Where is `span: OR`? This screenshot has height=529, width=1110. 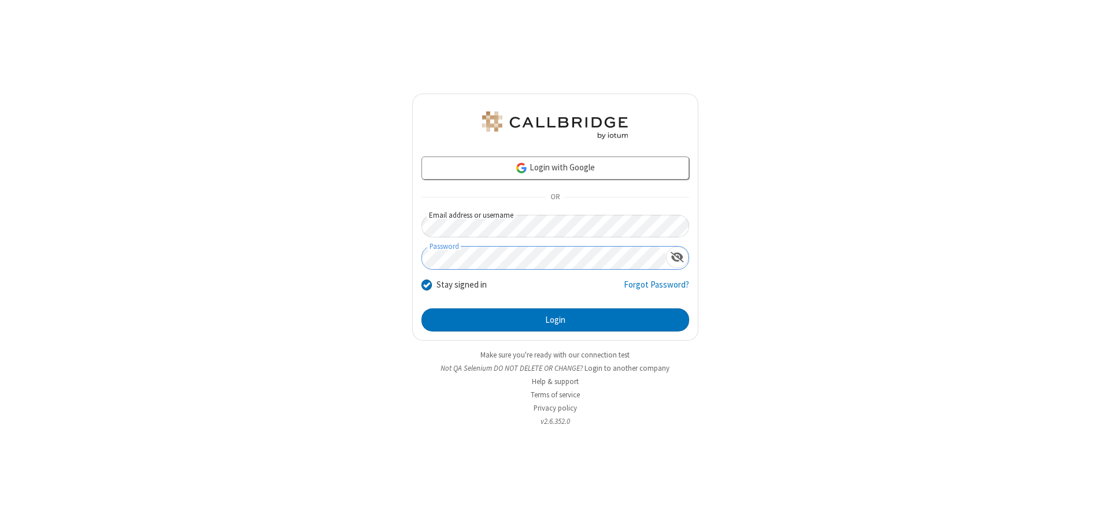
span: OR is located at coordinates (555, 198).